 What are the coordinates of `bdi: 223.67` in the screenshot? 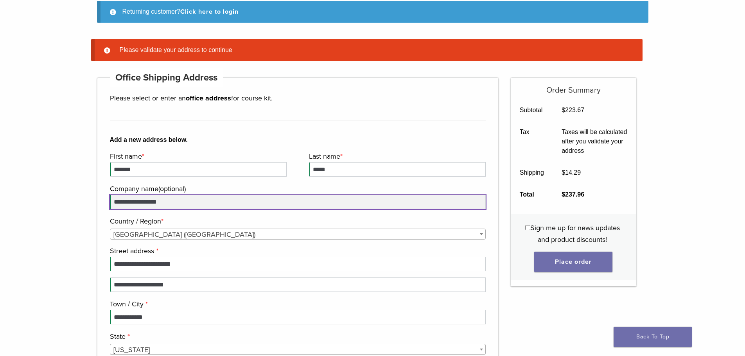 It's located at (573, 110).